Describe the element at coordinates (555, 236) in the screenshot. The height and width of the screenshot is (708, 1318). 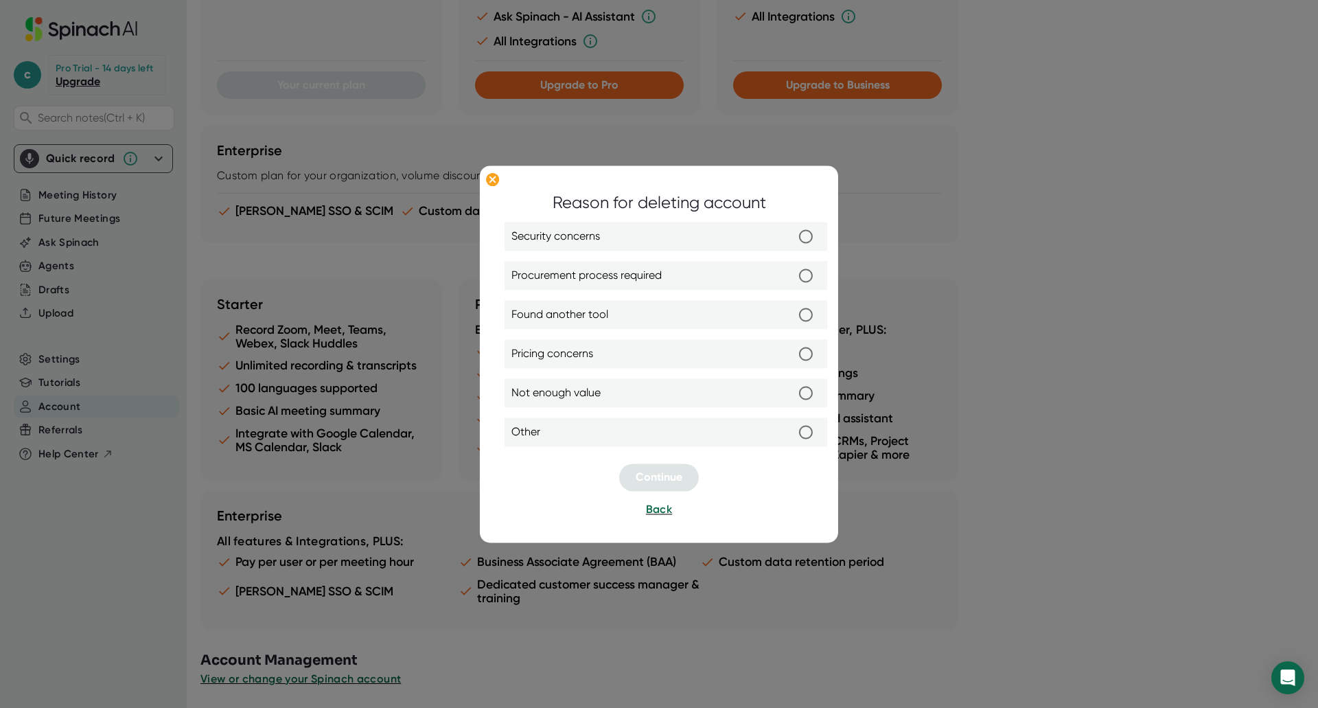
I see `span: Security concerns` at that location.